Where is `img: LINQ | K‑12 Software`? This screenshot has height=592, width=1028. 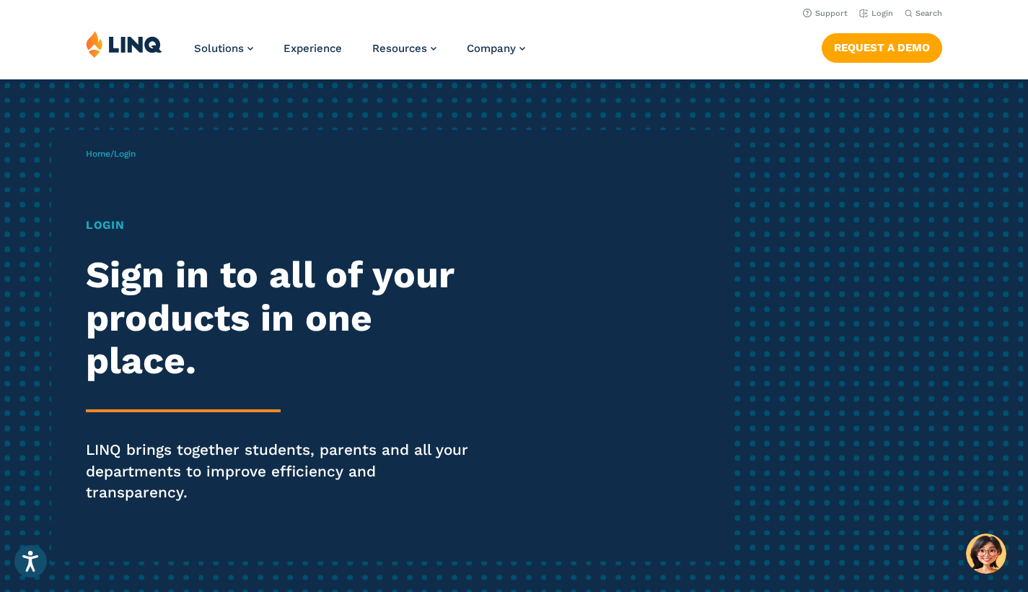 img: LINQ | K‑12 Software is located at coordinates (124, 44).